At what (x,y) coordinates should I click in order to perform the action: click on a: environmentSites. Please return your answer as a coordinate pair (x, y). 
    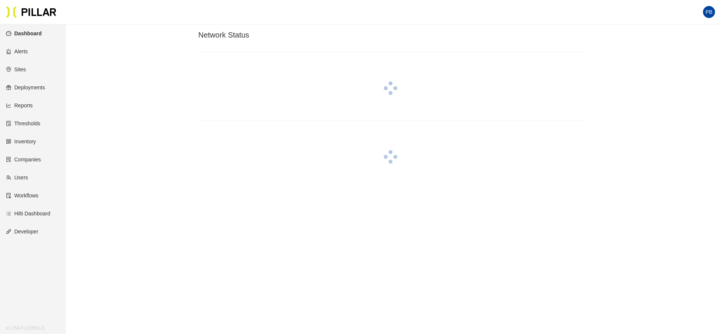
    Looking at the image, I should click on (16, 69).